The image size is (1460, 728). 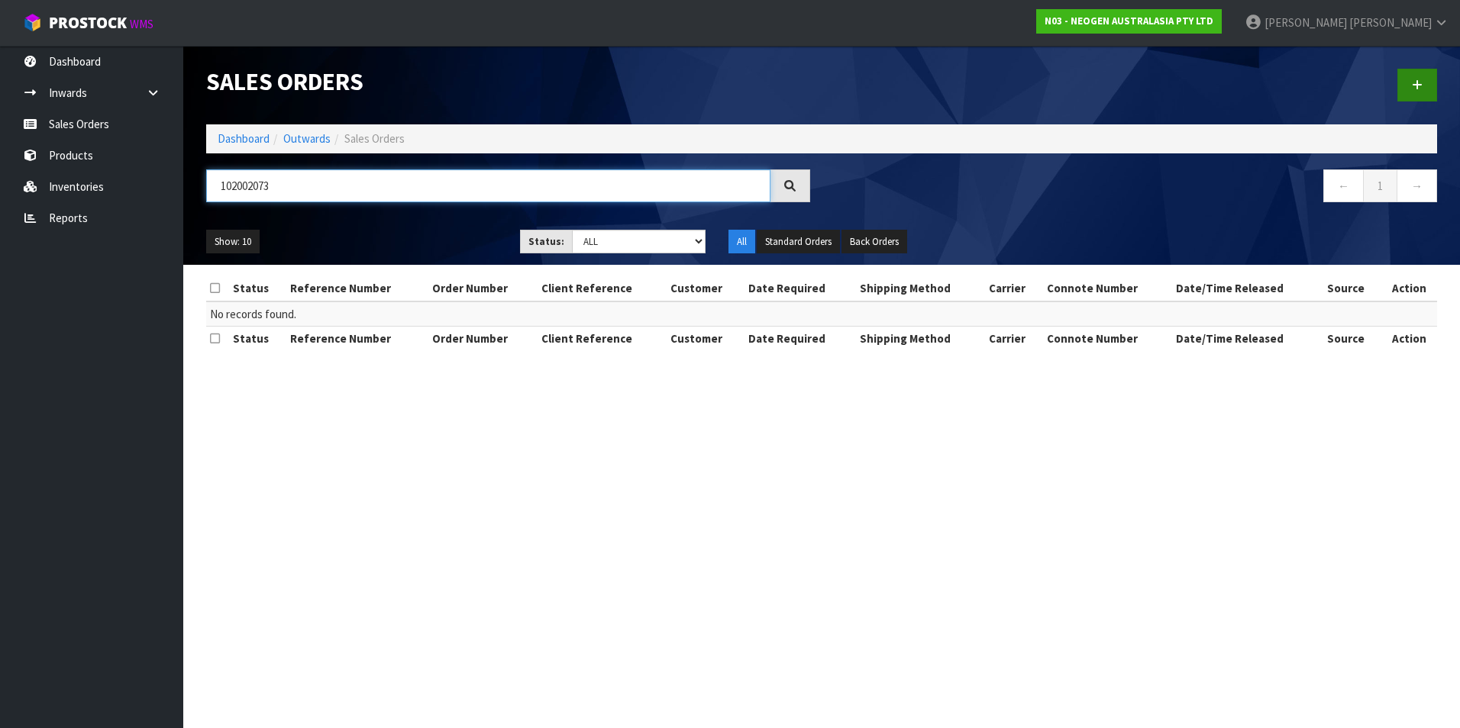 I want to click on a: 1, so click(x=1379, y=186).